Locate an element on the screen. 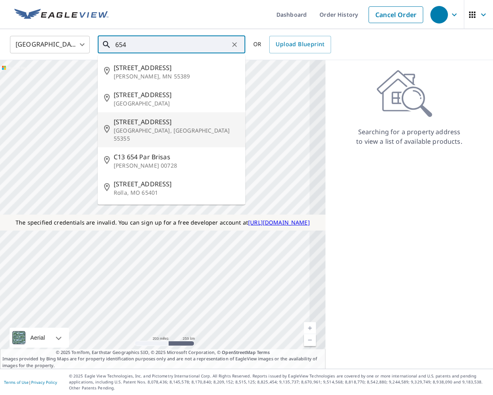 Image resolution: width=493 pixels, height=395 pixels. p: Searching for a property address to view a list of available products. is located at coordinates (409, 137).